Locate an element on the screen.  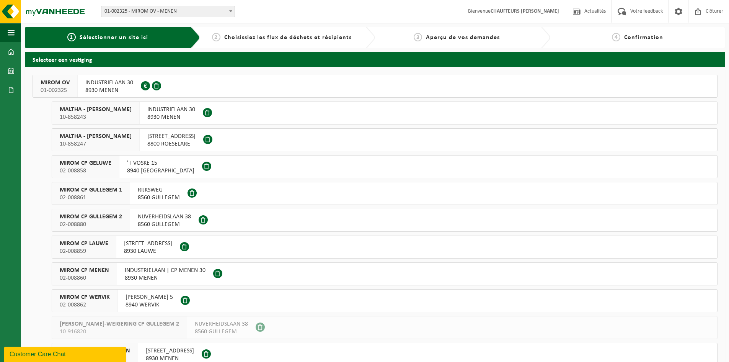
span: Sélectionner un site ici is located at coordinates (114, 38).